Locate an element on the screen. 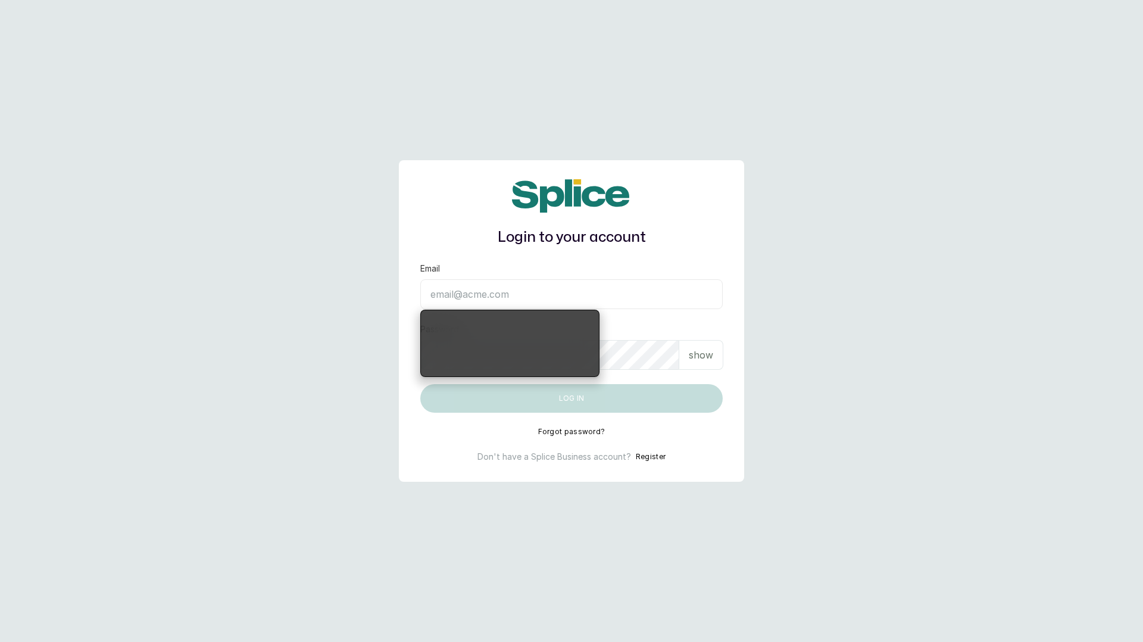  p: Don't have a Splice Business account? is located at coordinates (554, 457).